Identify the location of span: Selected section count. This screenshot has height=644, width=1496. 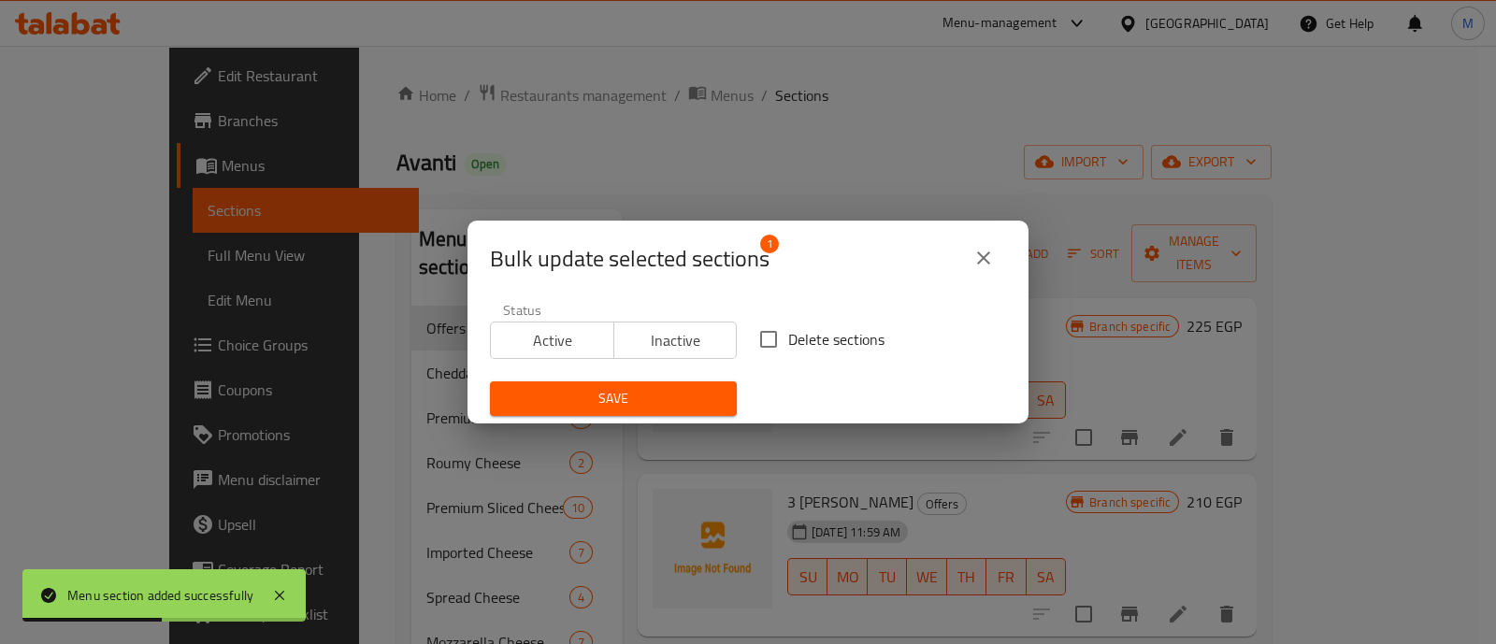
(629, 259).